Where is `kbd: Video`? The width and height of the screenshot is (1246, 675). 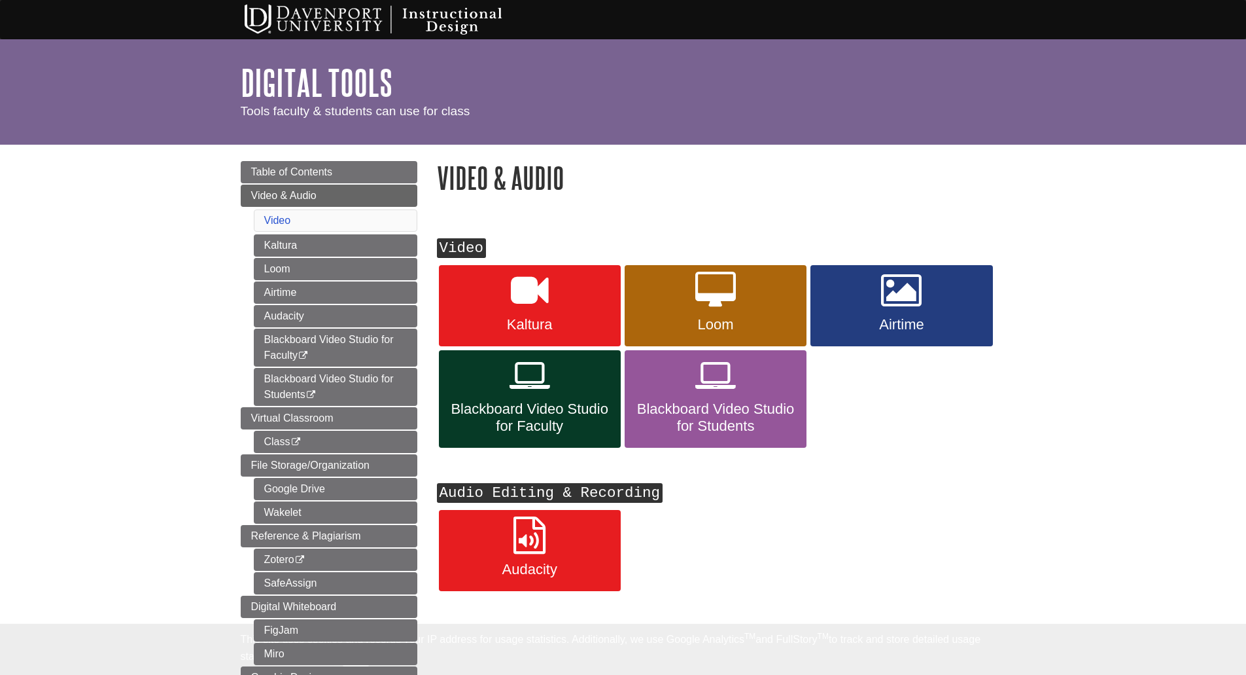
kbd: Video is located at coordinates (462, 248).